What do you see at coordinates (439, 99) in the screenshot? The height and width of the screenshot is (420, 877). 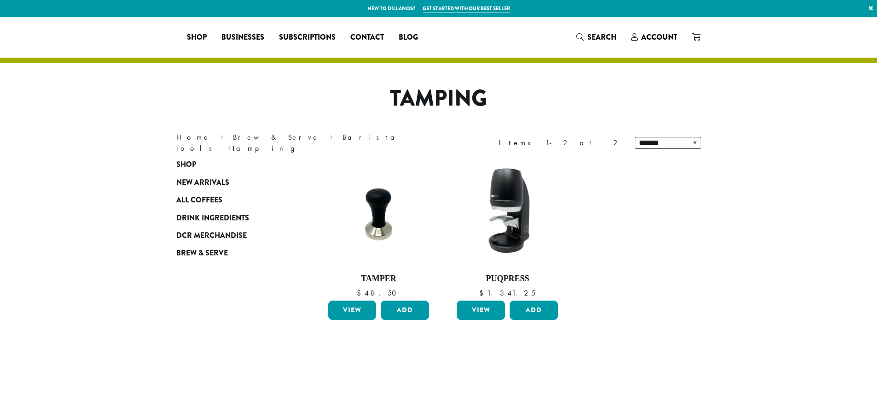 I see `h1: Tamping` at bounding box center [439, 99].